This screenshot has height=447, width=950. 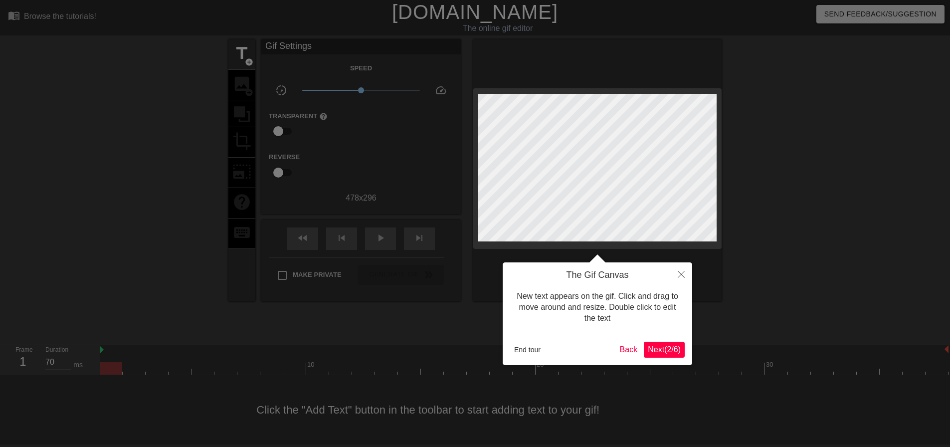 What do you see at coordinates (598, 275) in the screenshot?
I see `h4: The Gif Canvas` at bounding box center [598, 275].